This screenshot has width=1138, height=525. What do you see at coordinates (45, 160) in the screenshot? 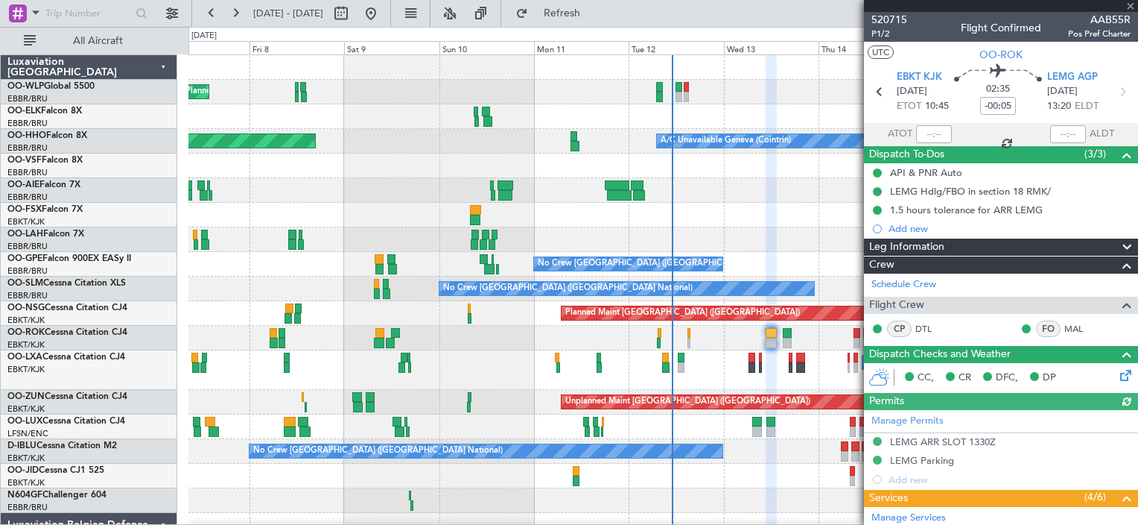
I see `a: OO-VSFFalcon 8X` at bounding box center [45, 160].